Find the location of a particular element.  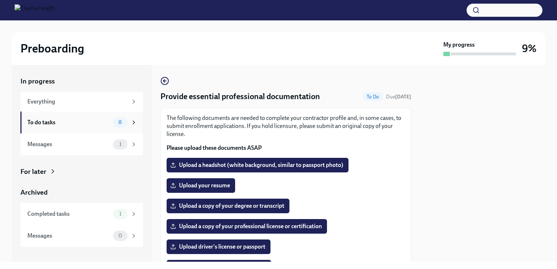

span: Due is located at coordinates (398, 97).